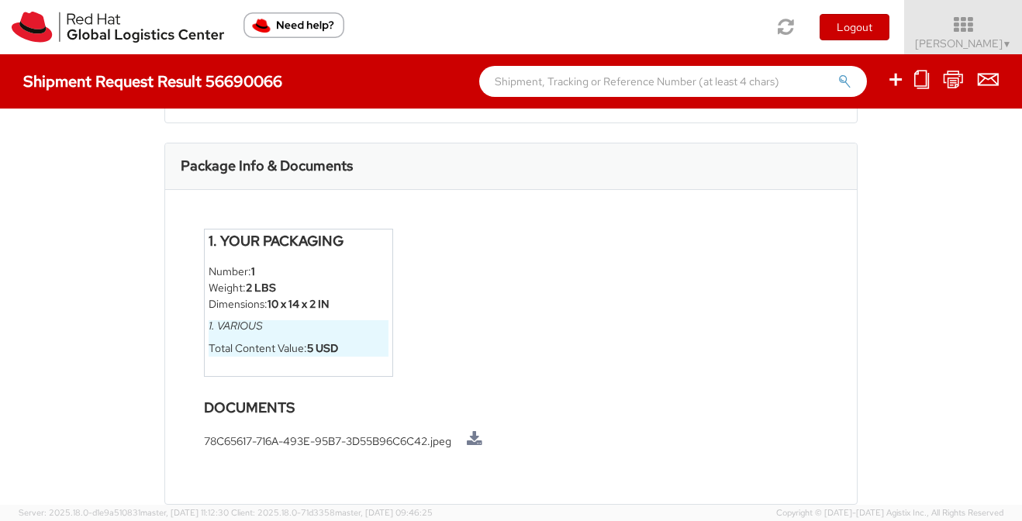 Image resolution: width=1022 pixels, height=521 pixels. What do you see at coordinates (511, 408) in the screenshot?
I see `h4: Documents` at bounding box center [511, 408].